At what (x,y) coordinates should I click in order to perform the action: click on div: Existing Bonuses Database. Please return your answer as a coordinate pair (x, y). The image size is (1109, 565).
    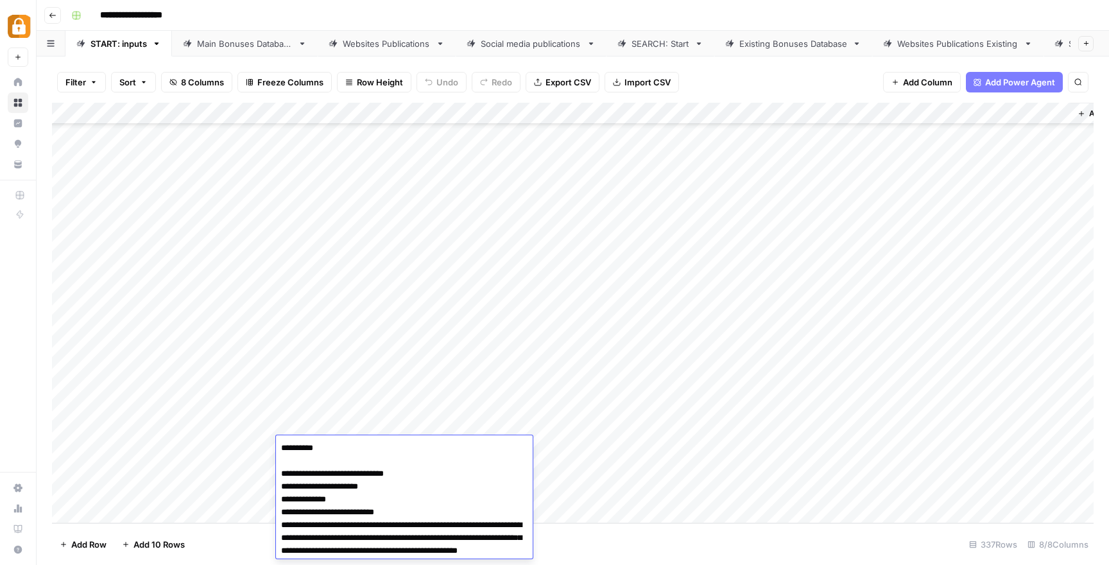
    Looking at the image, I should click on (793, 44).